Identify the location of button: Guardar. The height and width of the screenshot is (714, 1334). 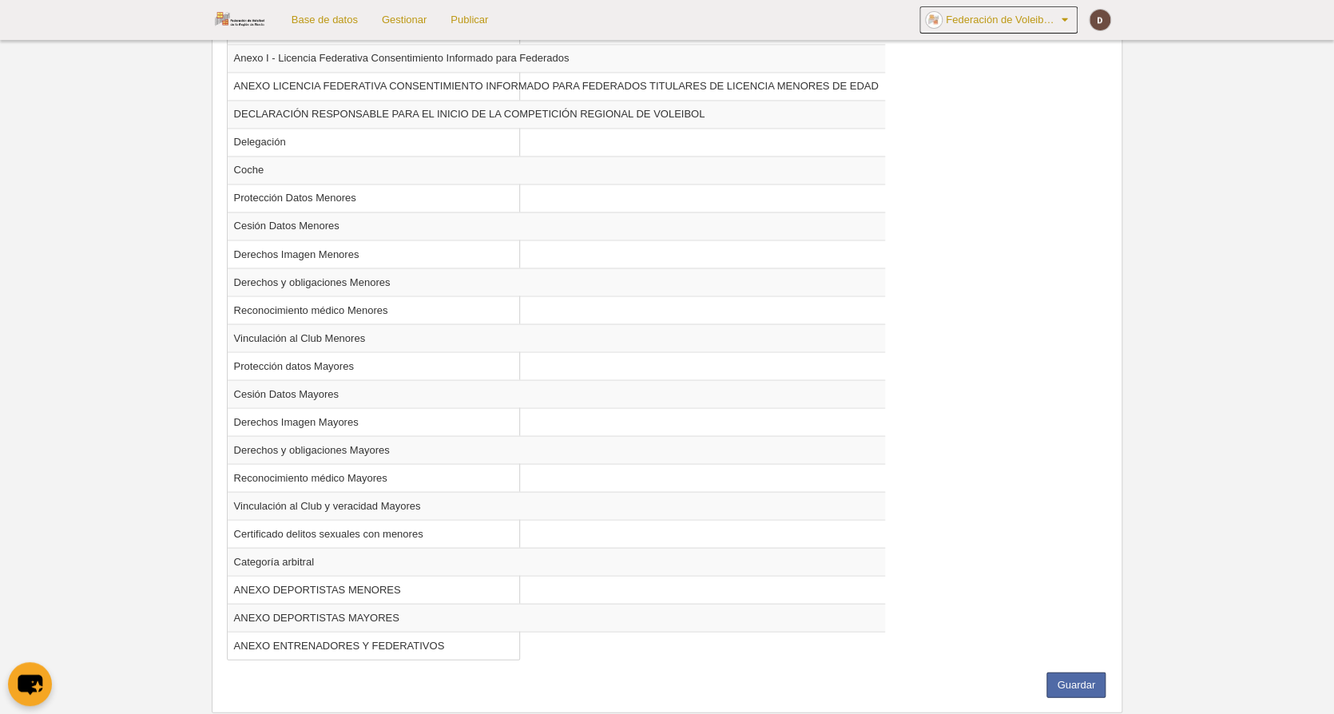
(1076, 685).